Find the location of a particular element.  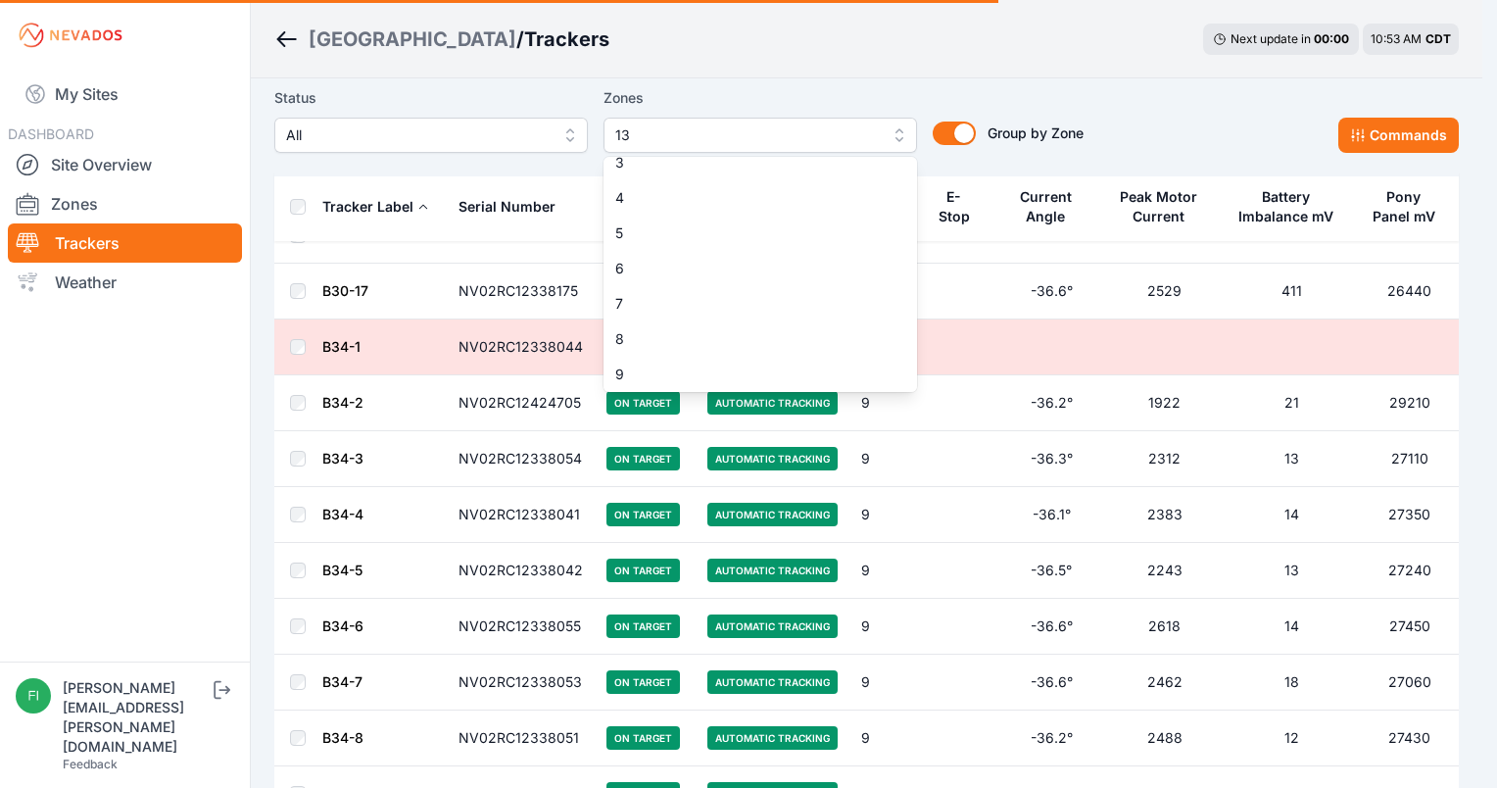

span: 8 is located at coordinates (749, 339).